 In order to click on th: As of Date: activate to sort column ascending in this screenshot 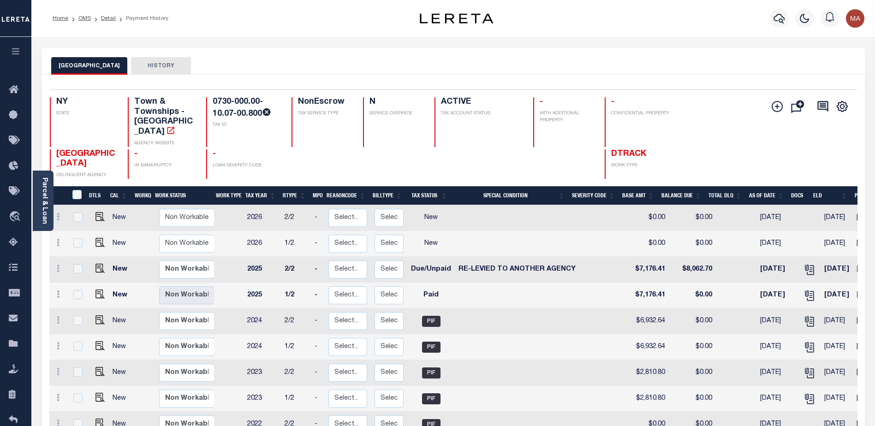, I will do `click(766, 196)`.